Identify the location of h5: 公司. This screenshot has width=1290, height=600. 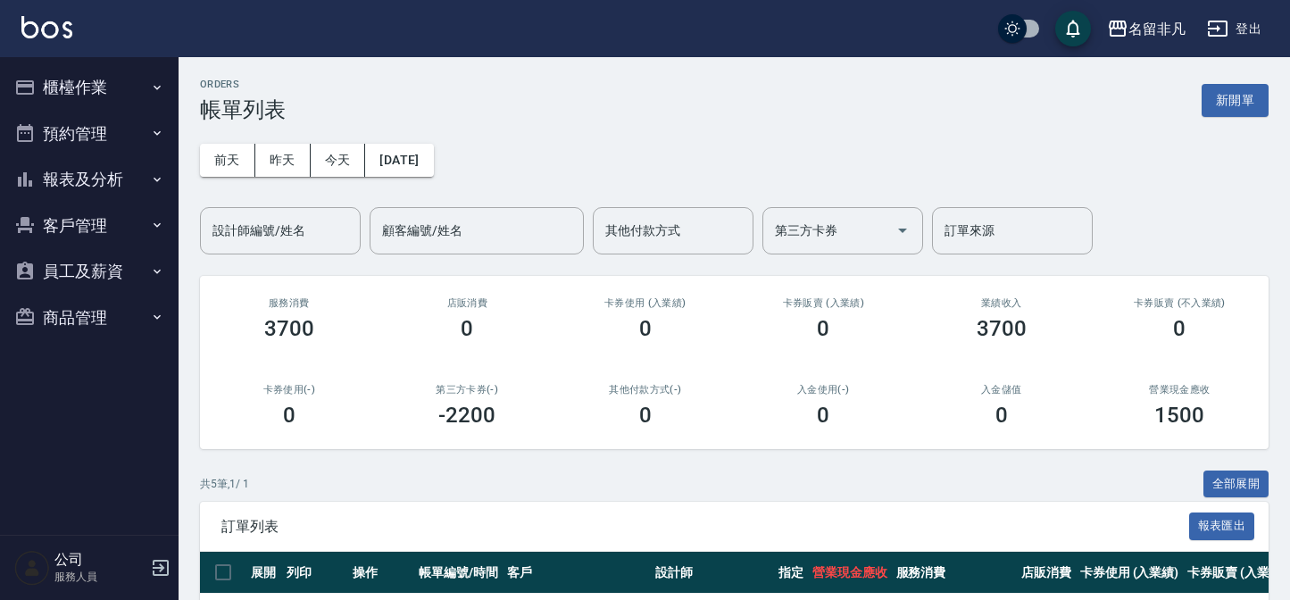
(100, 560).